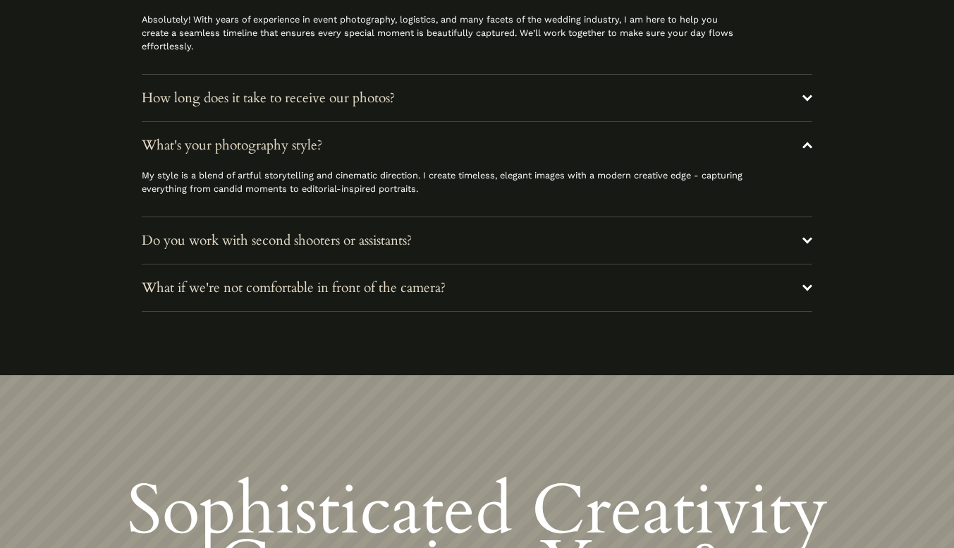 The image size is (954, 548). What do you see at coordinates (443, 182) in the screenshot?
I see `p: My style is a blend of artful storytelling and cinematic direction. I create timeless, elegant im...` at bounding box center [443, 182].